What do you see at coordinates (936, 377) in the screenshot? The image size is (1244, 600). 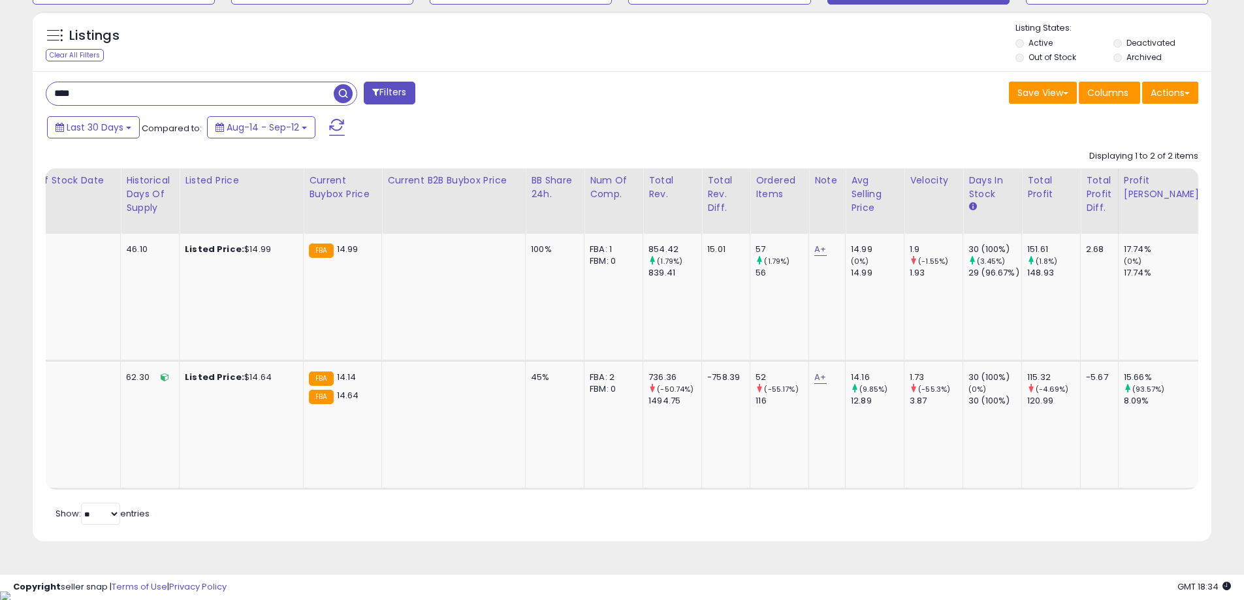 I see `div: 1.73` at bounding box center [936, 377].